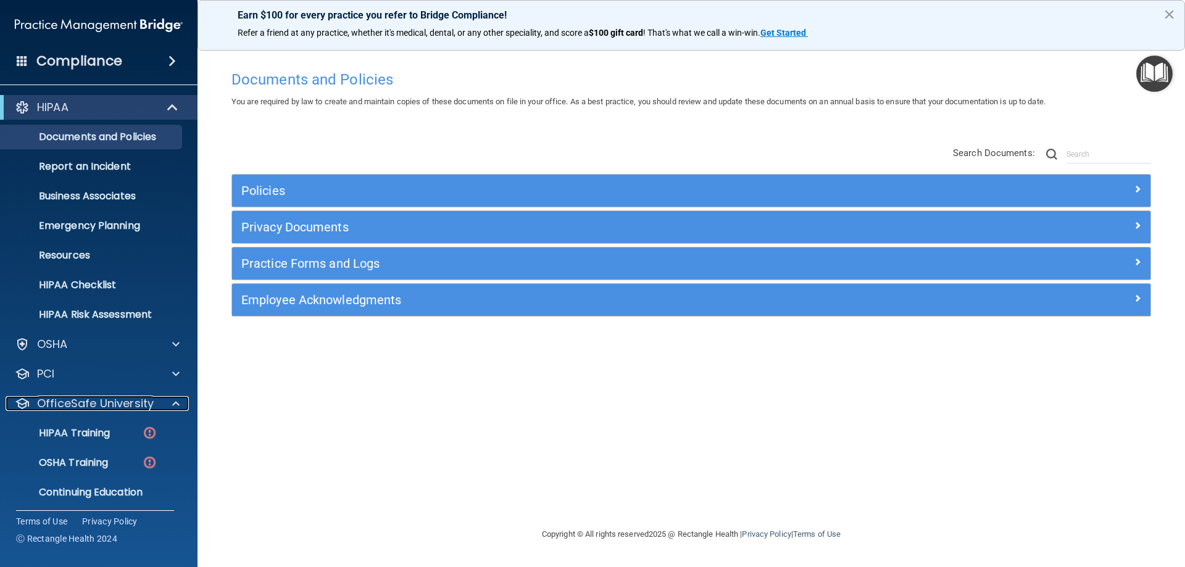  Describe the element at coordinates (616, 33) in the screenshot. I see `strong: $100 gift card` at that location.